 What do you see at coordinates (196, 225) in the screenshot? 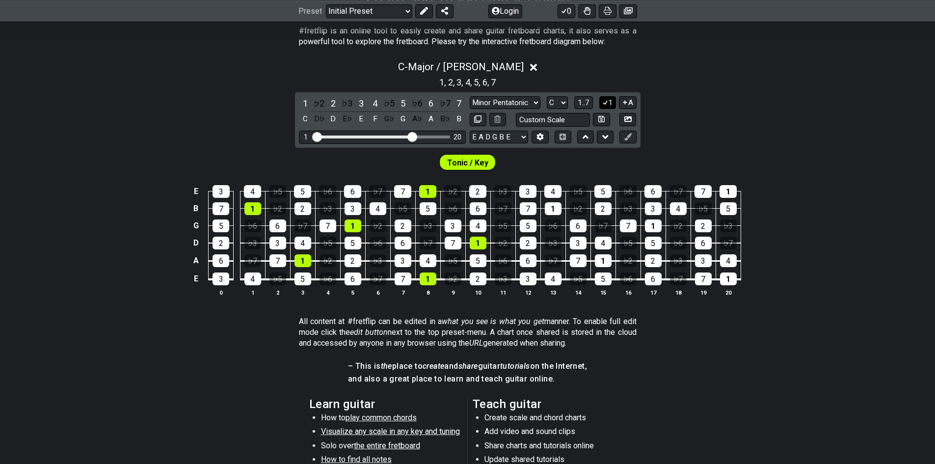
I see `td: G` at bounding box center [196, 225].